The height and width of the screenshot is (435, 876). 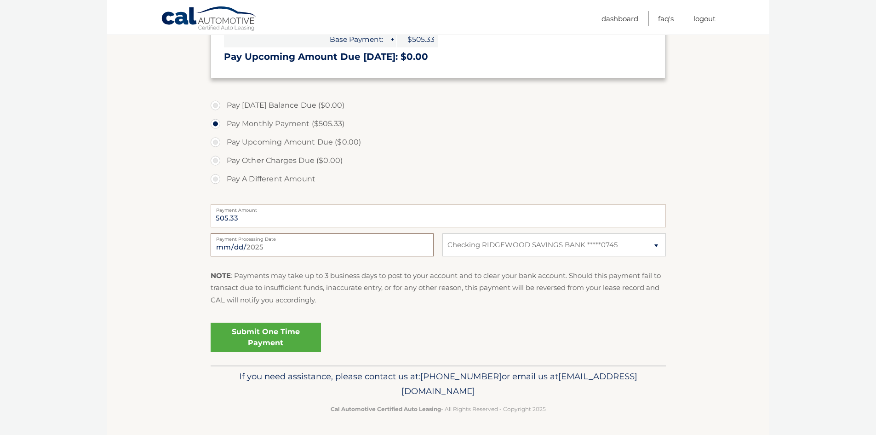 What do you see at coordinates (322, 245) in the screenshot?
I see `input: Payment Date` at bounding box center [322, 245].